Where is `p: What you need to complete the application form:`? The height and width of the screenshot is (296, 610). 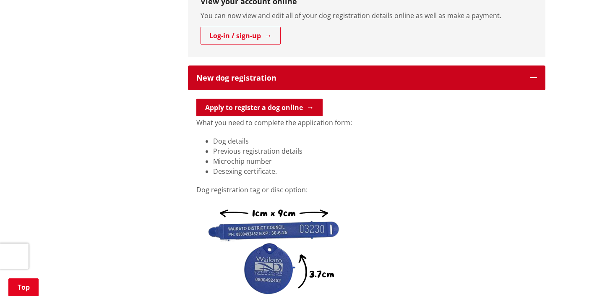 p: What you need to complete the application form: is located at coordinates (367, 123).